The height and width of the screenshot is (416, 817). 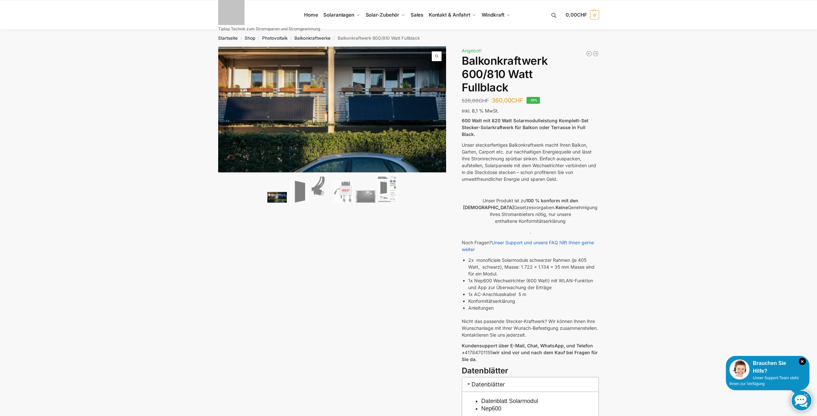 What do you see at coordinates (739, 370) in the screenshot?
I see `img: Customer service` at bounding box center [739, 370].